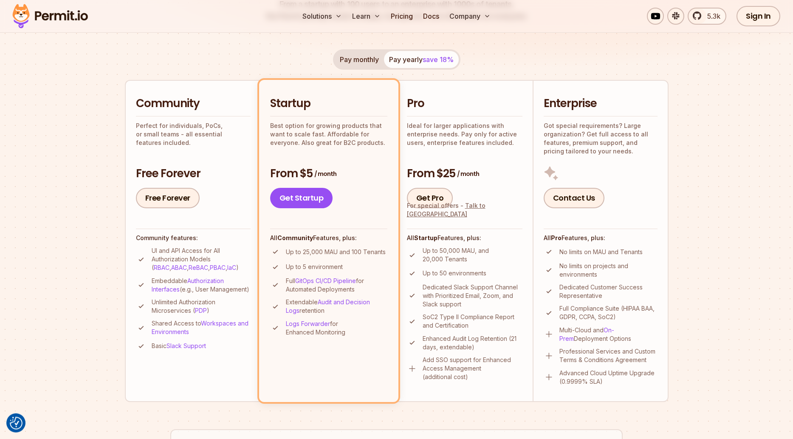  I want to click on a: Pricing, so click(402, 16).